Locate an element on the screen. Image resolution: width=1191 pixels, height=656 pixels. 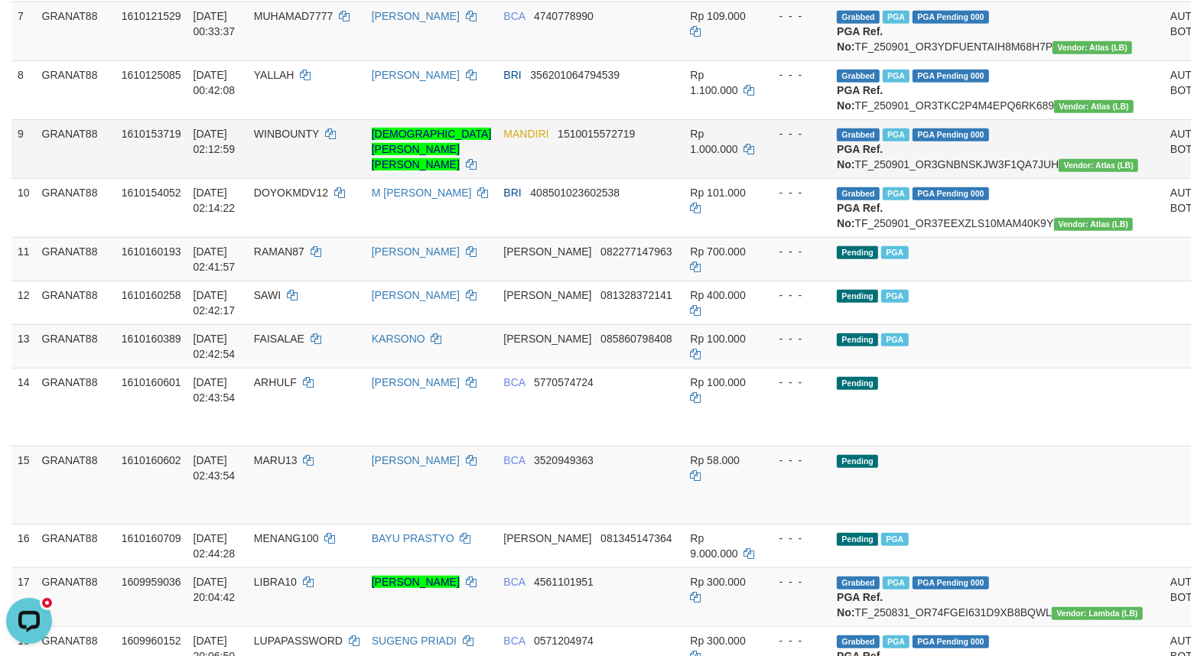
td: 14 is located at coordinates (24, 407).